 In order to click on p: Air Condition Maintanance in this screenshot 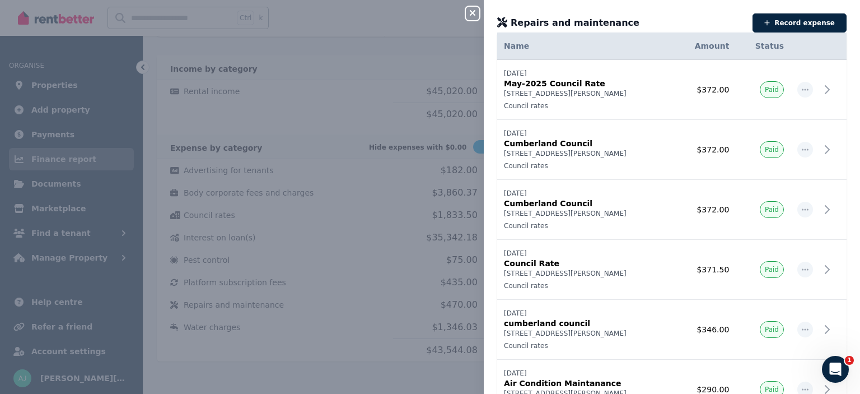, I will do `click(585, 383)`.